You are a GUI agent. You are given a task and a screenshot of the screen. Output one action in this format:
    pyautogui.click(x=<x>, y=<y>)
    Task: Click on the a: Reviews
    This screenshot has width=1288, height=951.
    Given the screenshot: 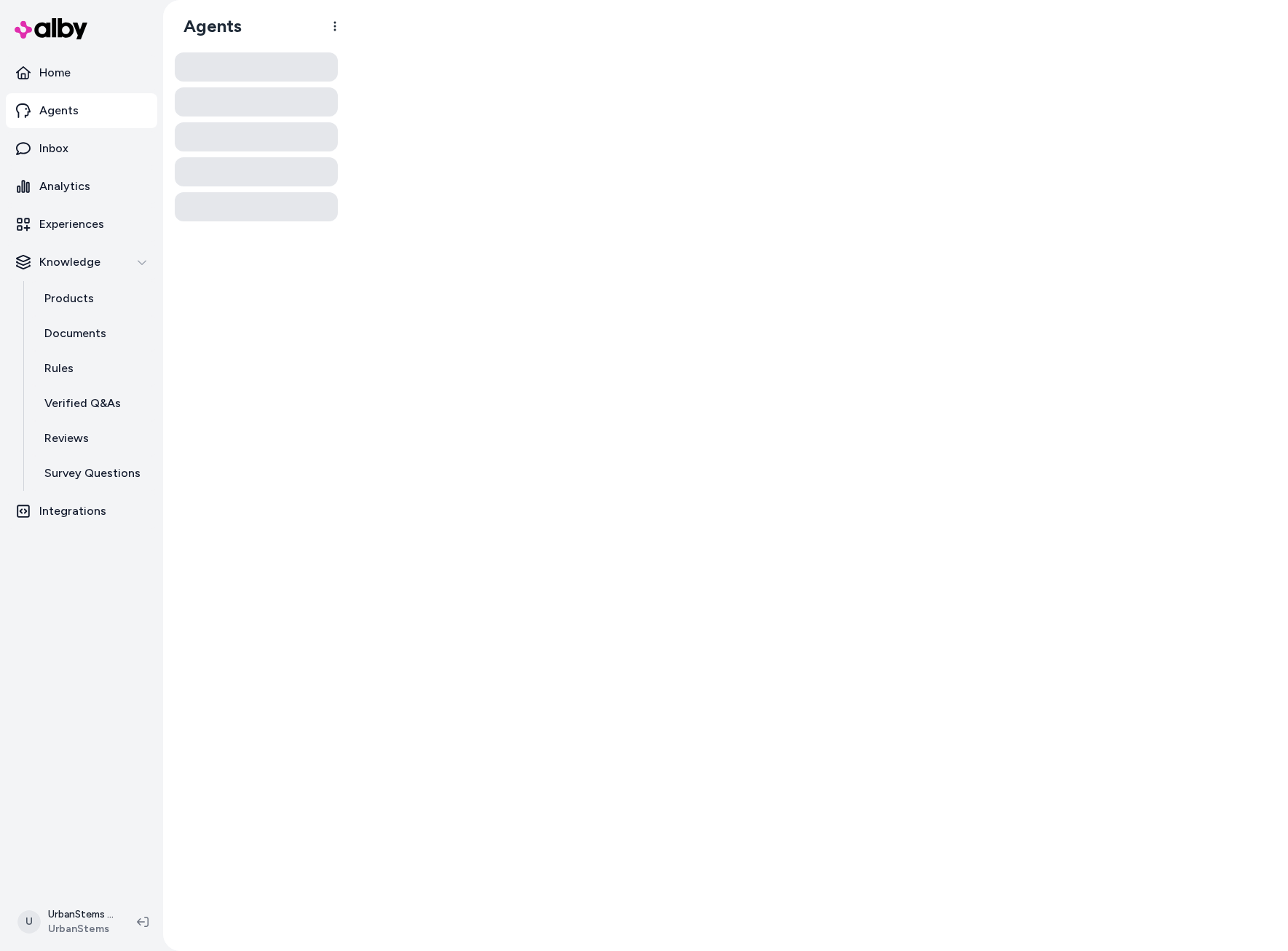 What is the action you would take?
    pyautogui.click(x=93, y=439)
    